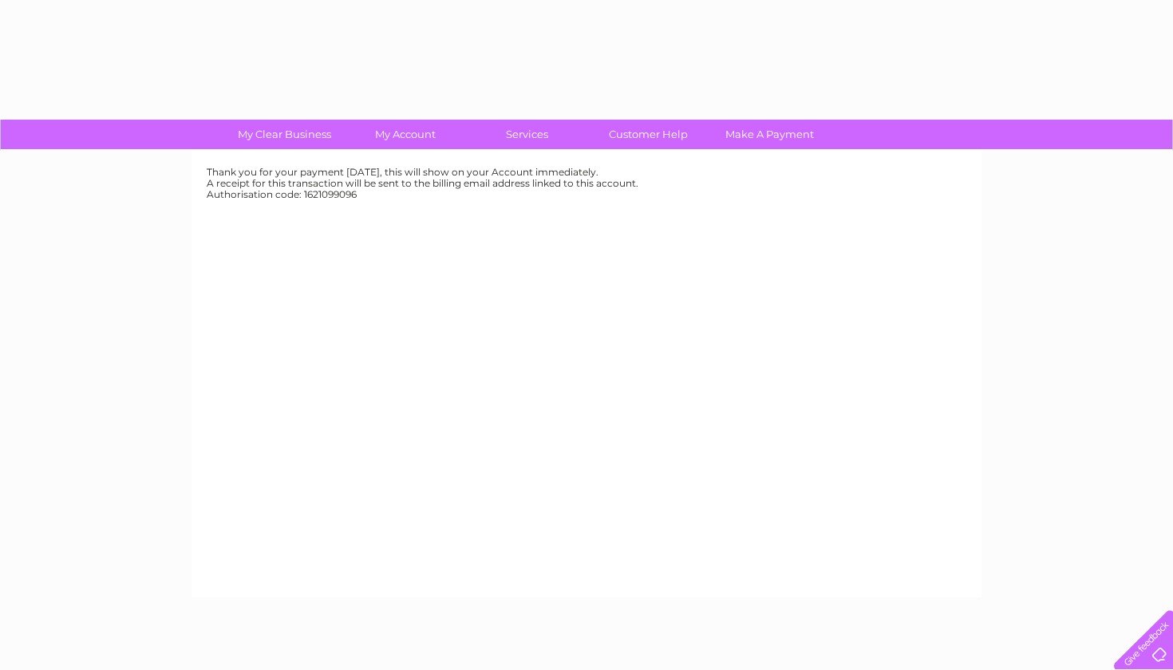  What do you see at coordinates (586, 183) in the screenshot?
I see `div: A receipt for this transaction will be sent to the billing email address linked to this account.` at bounding box center [586, 183].